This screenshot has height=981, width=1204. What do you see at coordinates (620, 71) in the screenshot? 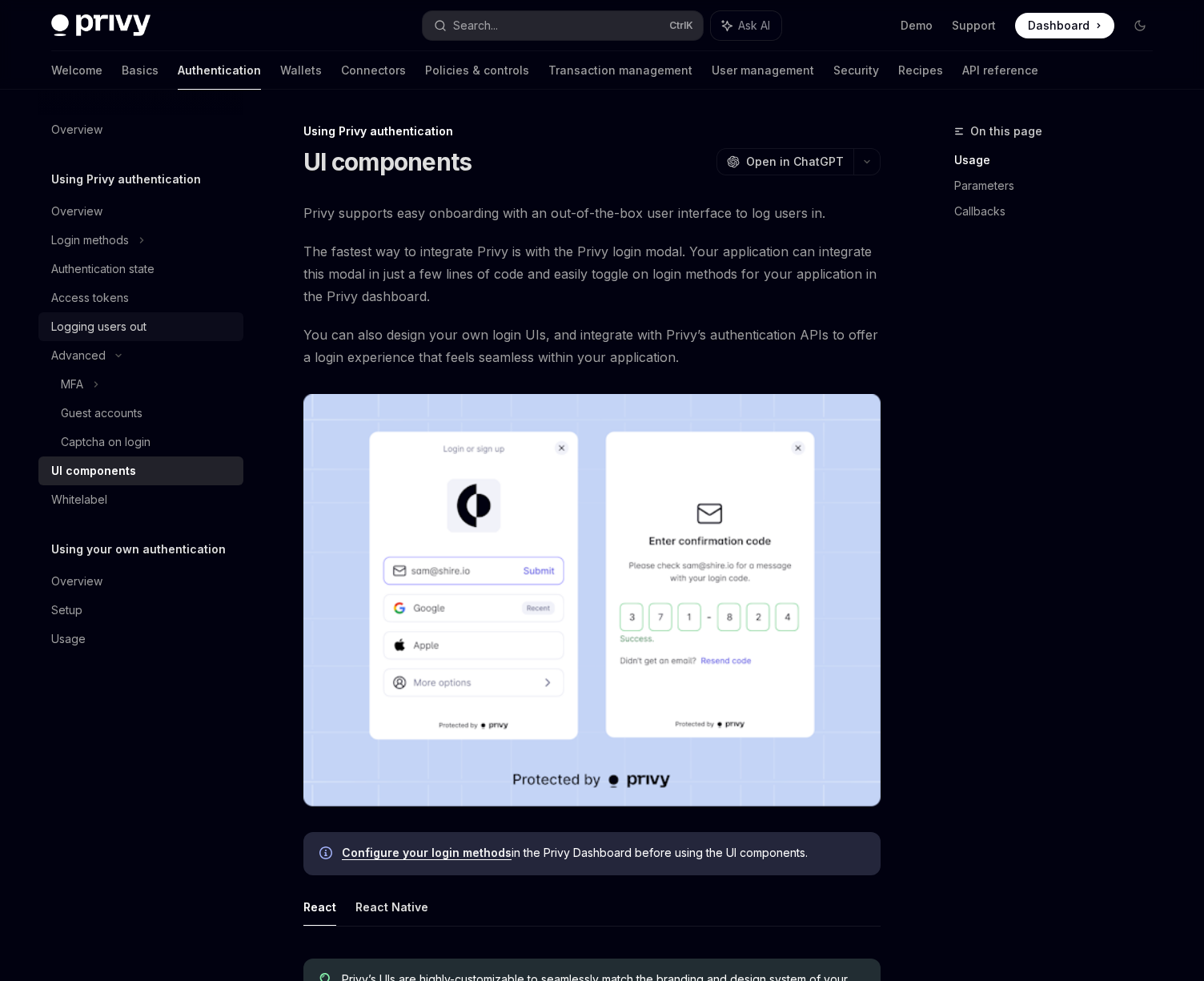
I see `a: Transaction management` at bounding box center [620, 71].